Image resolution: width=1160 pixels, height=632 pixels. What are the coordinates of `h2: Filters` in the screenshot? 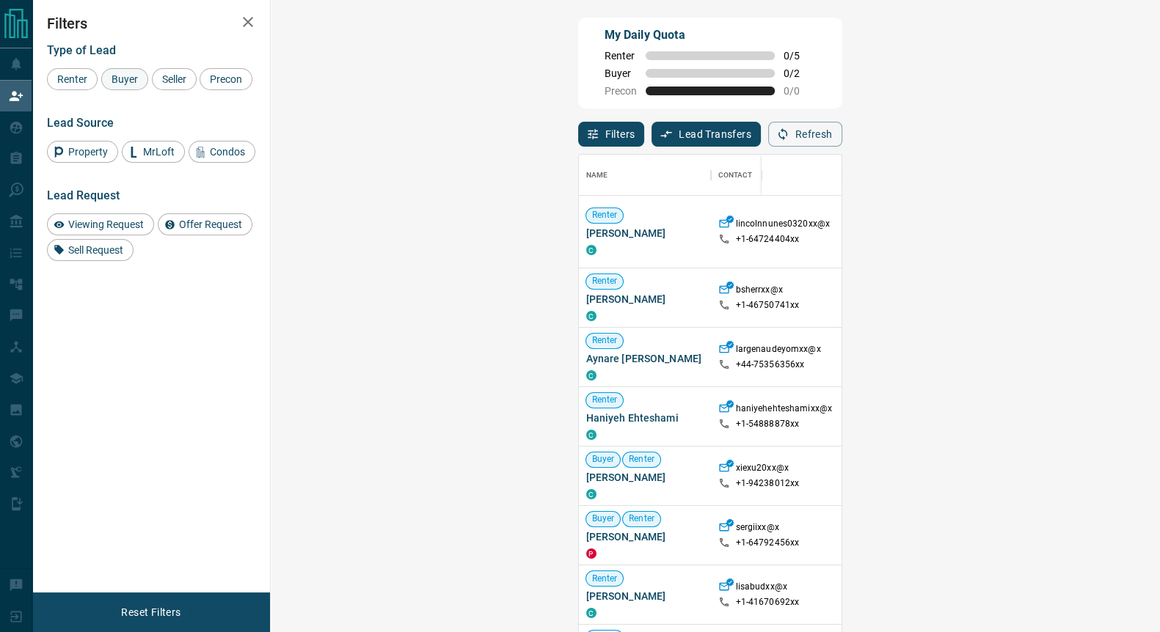 It's located at (151, 23).